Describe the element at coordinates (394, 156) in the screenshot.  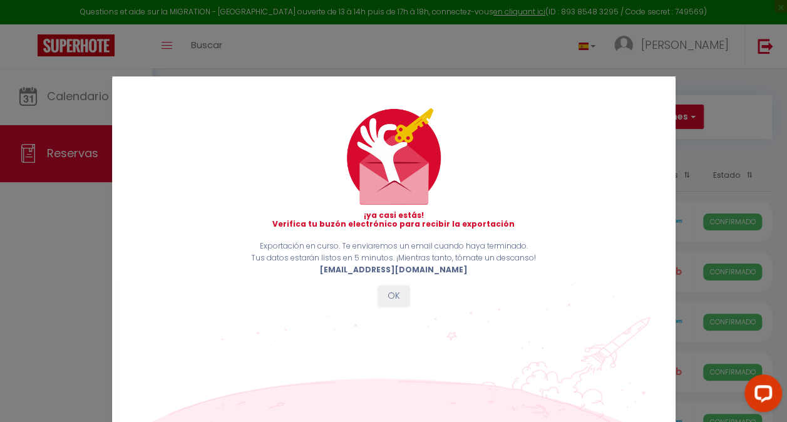
I see `img: mail` at that location.